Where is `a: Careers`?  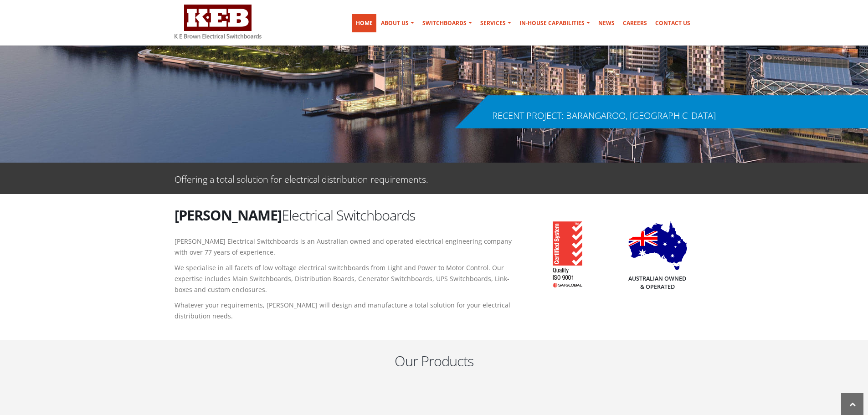
a: Careers is located at coordinates (635, 23).